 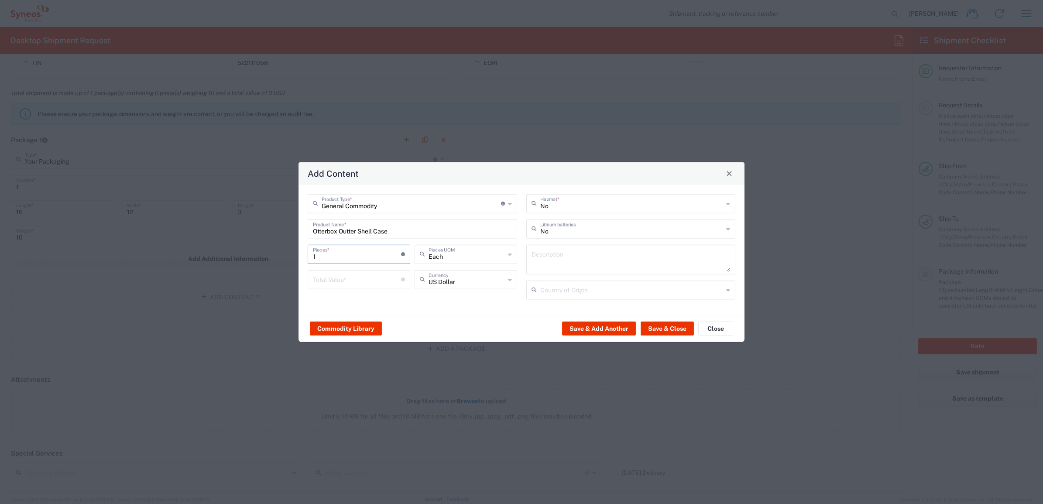 I want to click on button: Save & Add Another, so click(x=598, y=328).